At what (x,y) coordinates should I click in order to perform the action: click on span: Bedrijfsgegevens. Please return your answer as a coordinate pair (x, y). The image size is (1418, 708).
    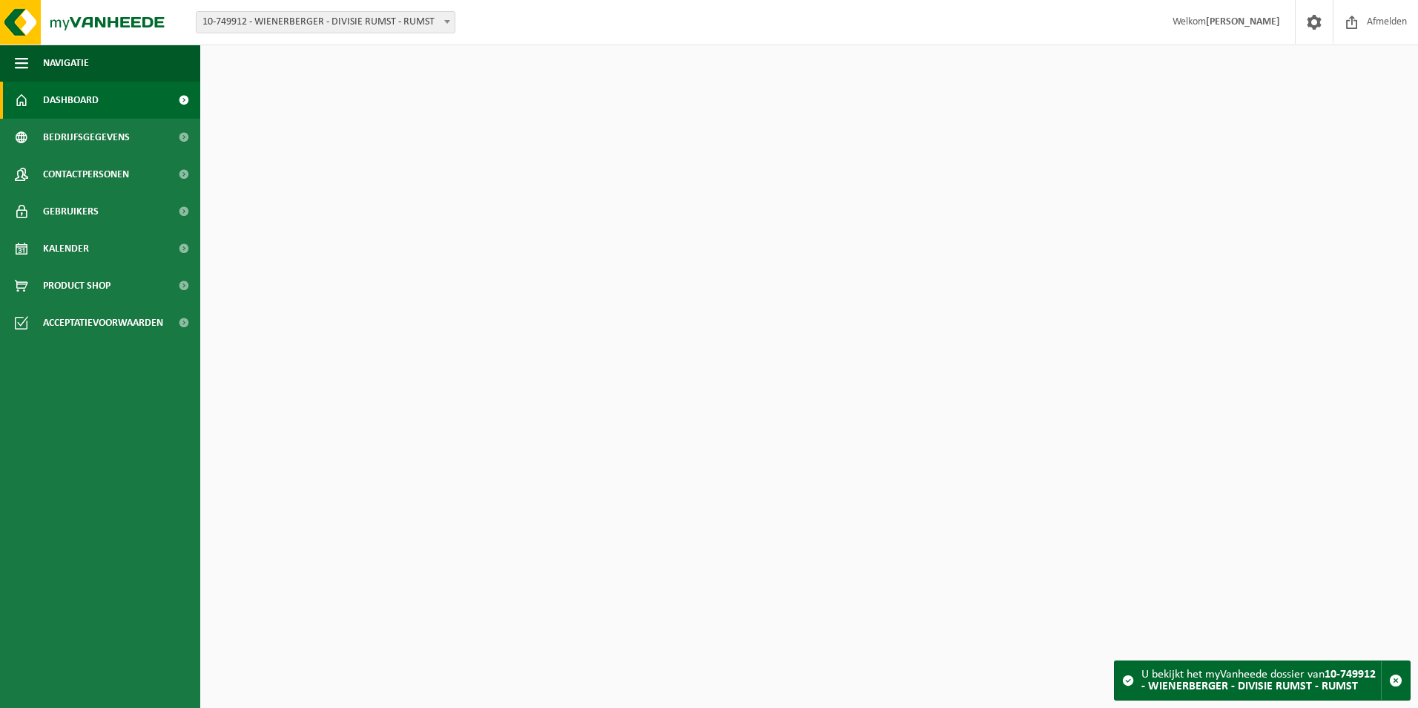
    Looking at the image, I should click on (86, 137).